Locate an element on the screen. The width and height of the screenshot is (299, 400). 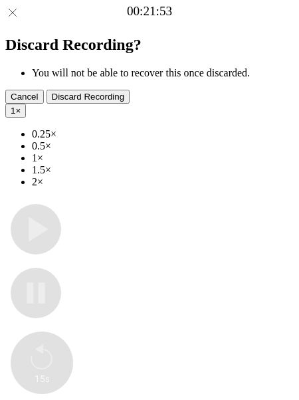
button: Discard Recording is located at coordinates (88, 96).